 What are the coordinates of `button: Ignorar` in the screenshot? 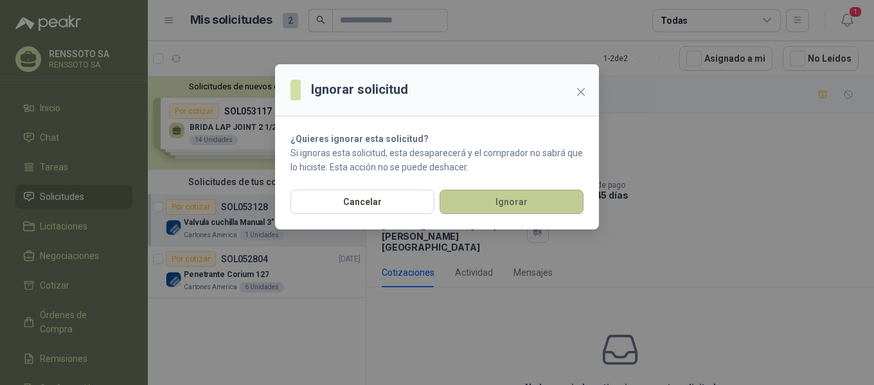 It's located at (511, 202).